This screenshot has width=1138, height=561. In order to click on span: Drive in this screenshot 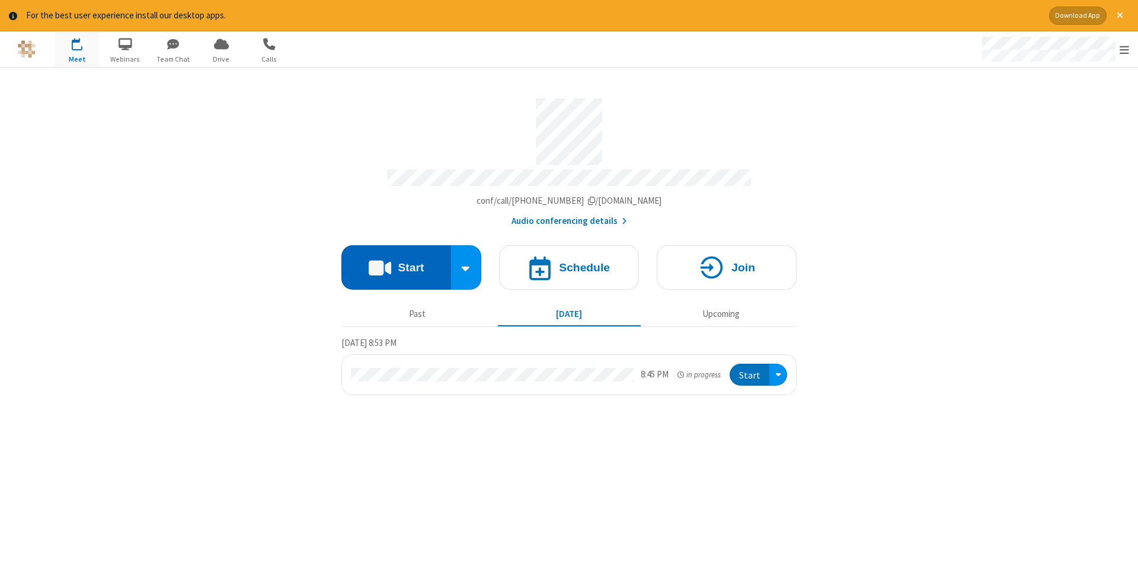, I will do `click(221, 59)`.